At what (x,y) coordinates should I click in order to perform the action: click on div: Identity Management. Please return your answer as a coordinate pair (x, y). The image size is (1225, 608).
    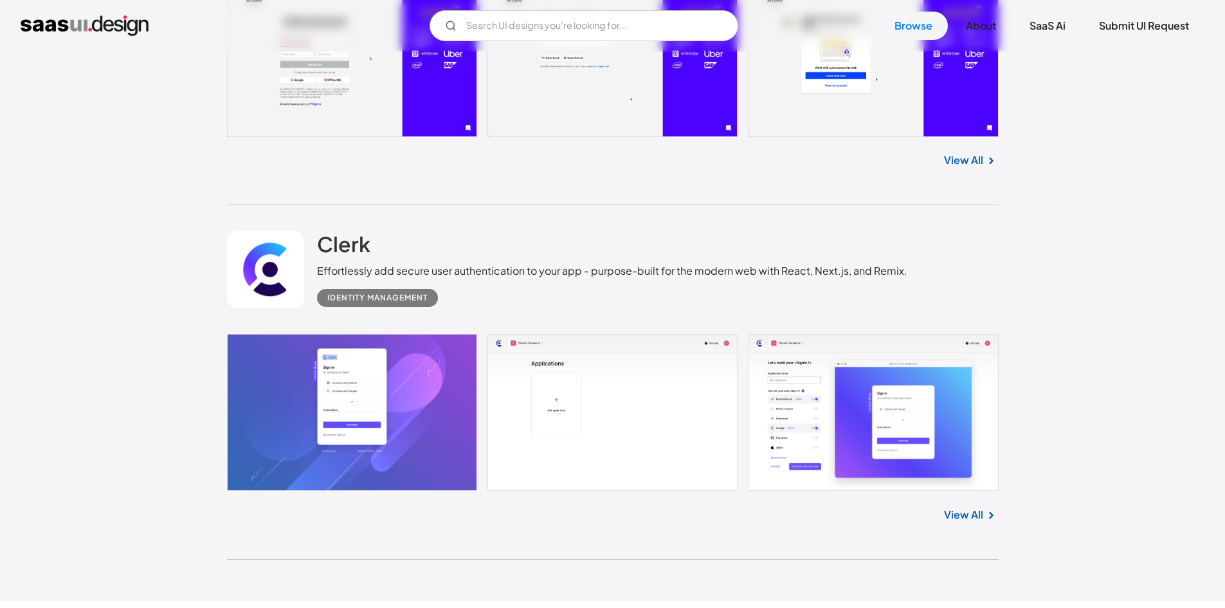
    Looking at the image, I should click on (377, 298).